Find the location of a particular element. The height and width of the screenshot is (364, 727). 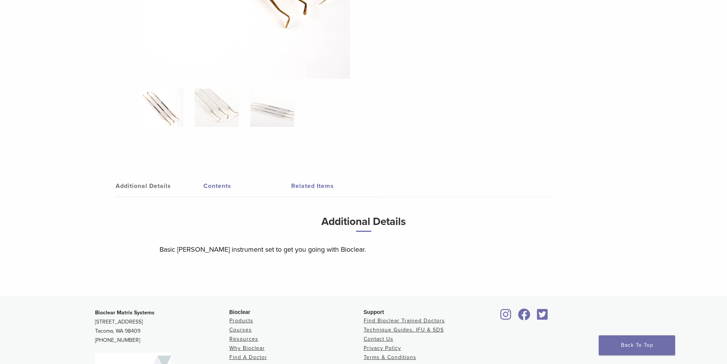

a: Contact Us is located at coordinates (379, 339).